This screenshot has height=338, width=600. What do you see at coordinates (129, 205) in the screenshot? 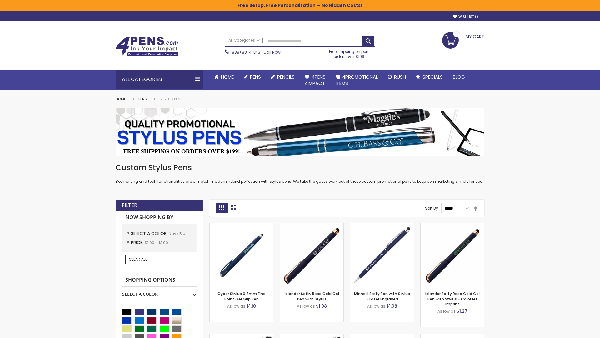
I see `strong: Filter` at bounding box center [129, 205].